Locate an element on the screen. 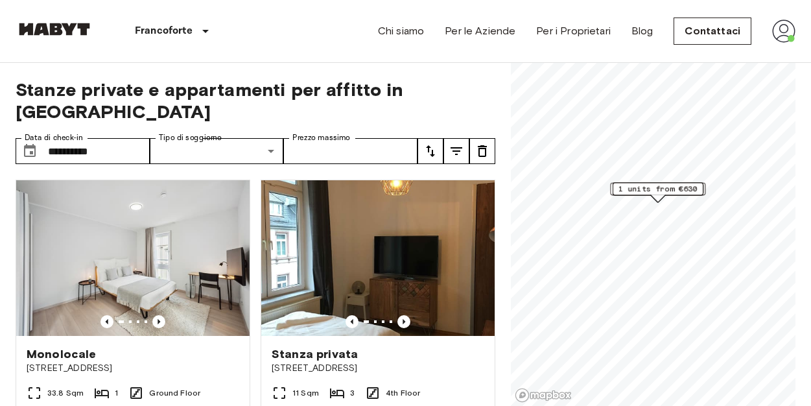 This screenshot has width=811, height=406. label: Tipo di soggiorno is located at coordinates (190, 137).